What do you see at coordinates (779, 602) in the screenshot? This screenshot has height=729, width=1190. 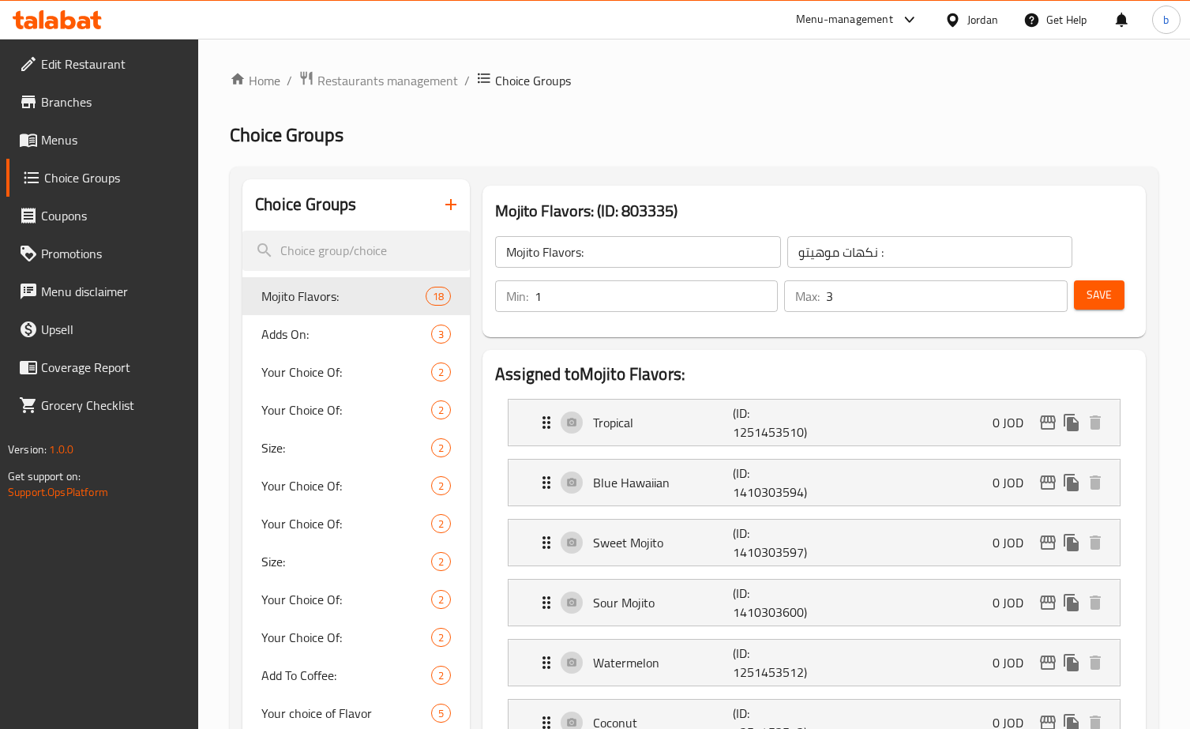 I see `p: (ID: 1410303600)` at bounding box center [779, 602].